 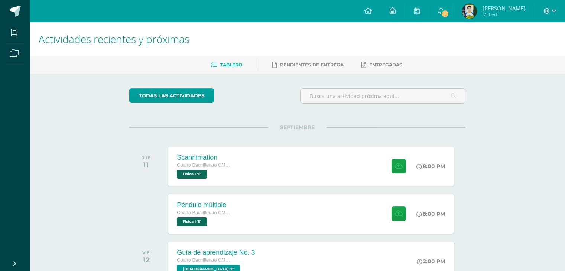 I want to click on div: 12, so click(x=146, y=260).